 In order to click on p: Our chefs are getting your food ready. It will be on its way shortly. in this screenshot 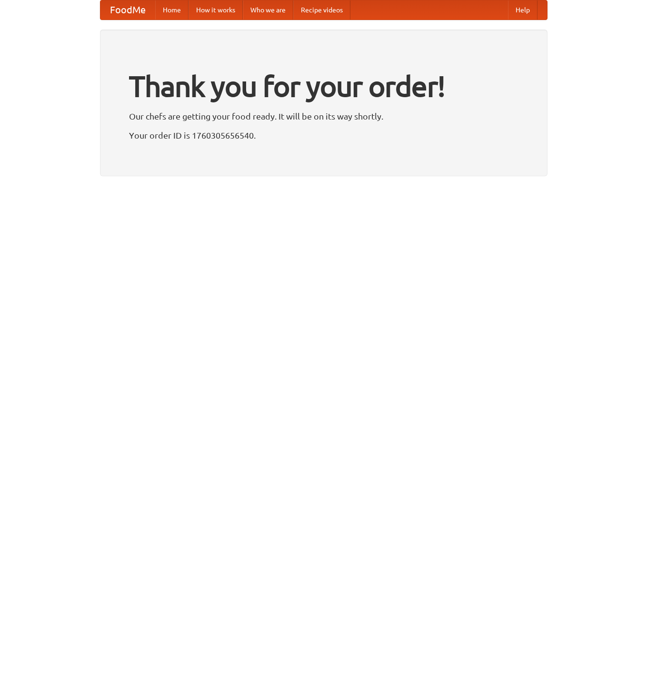, I will do `click(324, 116)`.